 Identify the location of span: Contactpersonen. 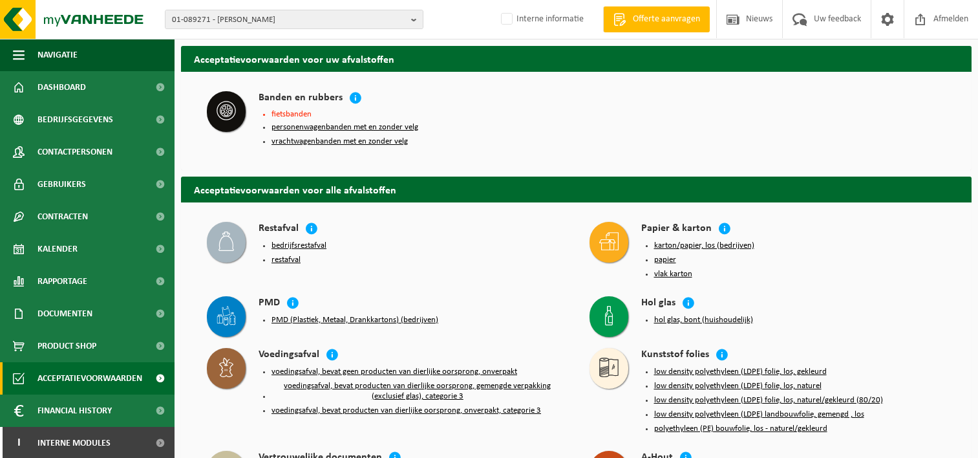
(75, 152).